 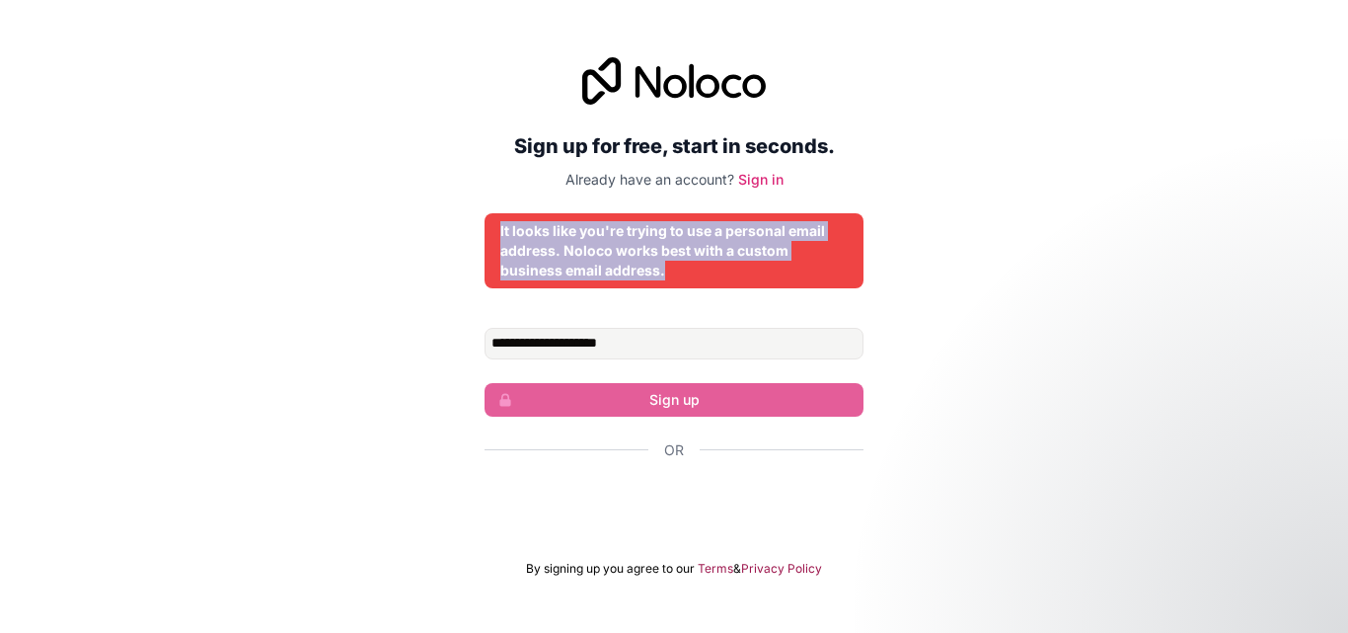 I want to click on span: Or, so click(x=674, y=450).